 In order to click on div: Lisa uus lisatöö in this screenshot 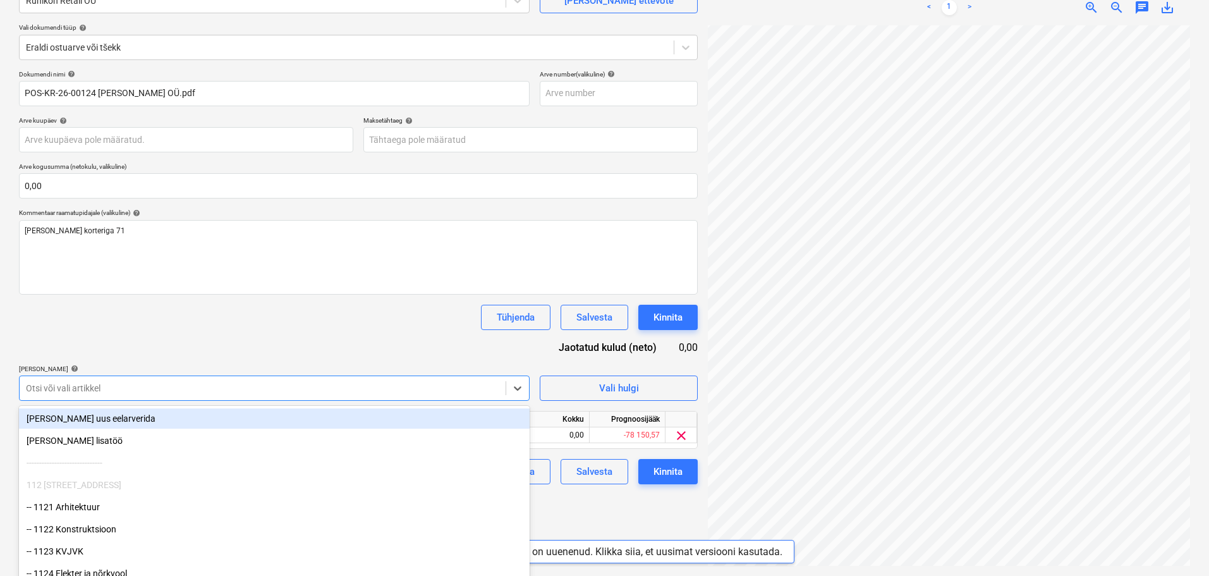, I will do `click(274, 441)`.